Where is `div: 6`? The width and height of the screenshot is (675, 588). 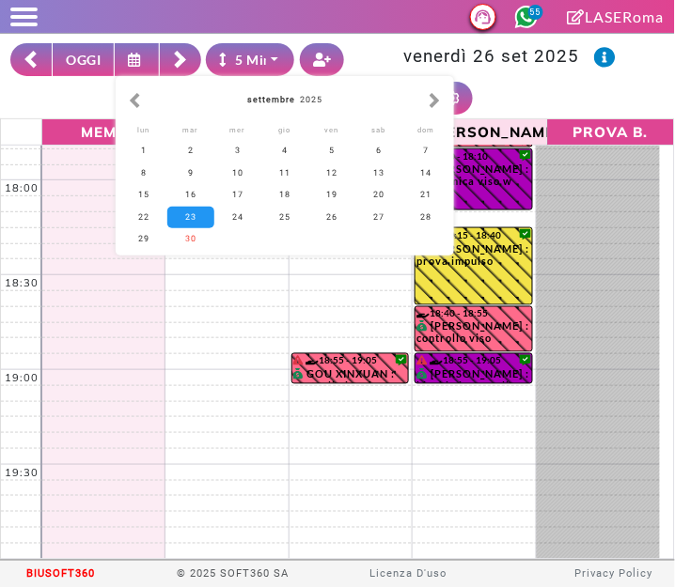 div: 6 is located at coordinates (379, 150).